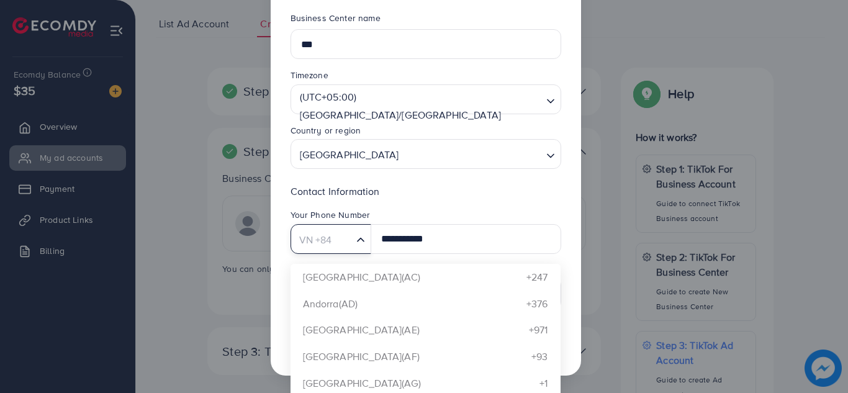 This screenshot has width=848, height=393. Describe the element at coordinates (339, 270) in the screenshot. I see `label: Your Secondary Industry` at that location.